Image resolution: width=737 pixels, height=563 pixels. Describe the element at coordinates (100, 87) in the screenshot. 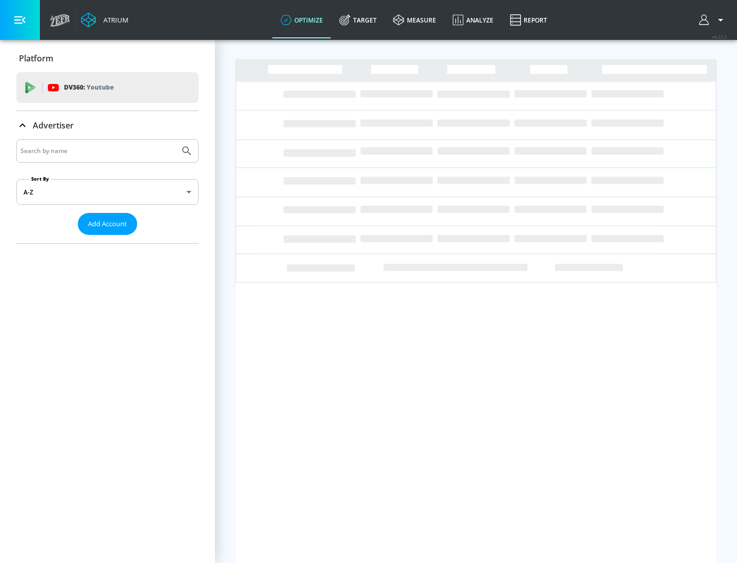

I see `p: Youtube` at that location.